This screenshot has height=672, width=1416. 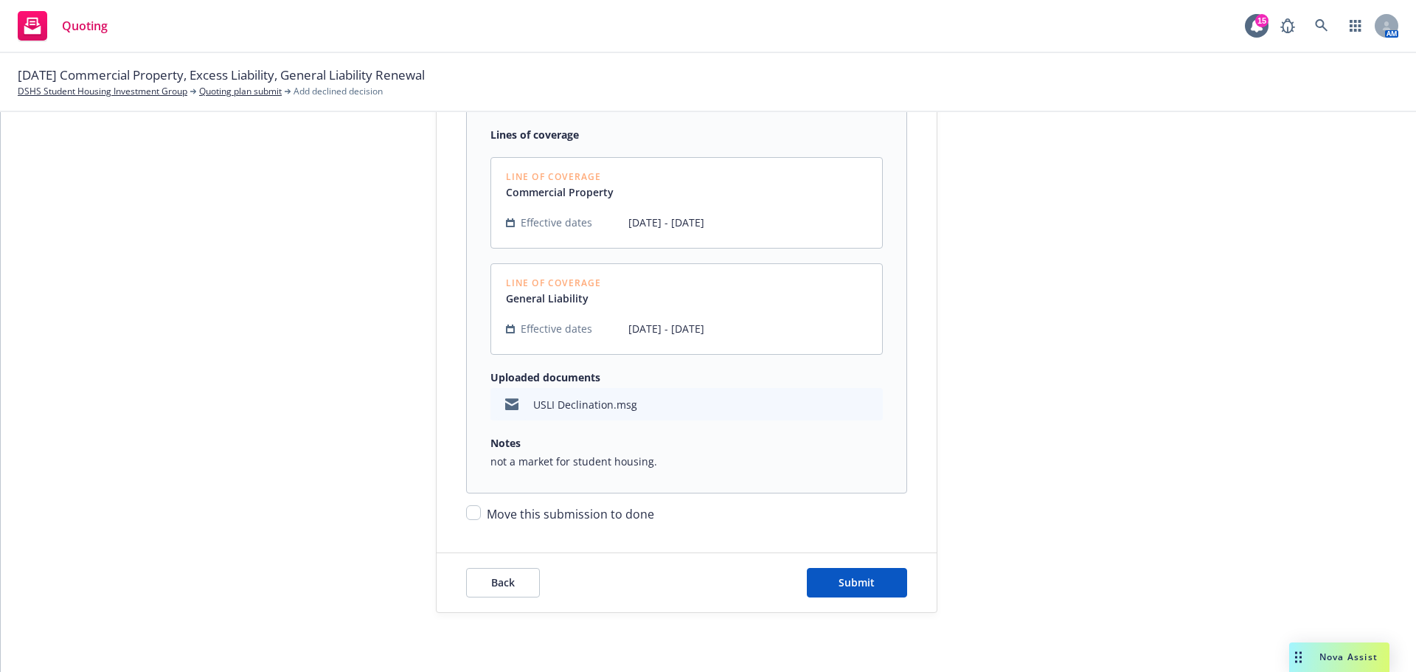 I want to click on a: Quoting, so click(x=63, y=26).